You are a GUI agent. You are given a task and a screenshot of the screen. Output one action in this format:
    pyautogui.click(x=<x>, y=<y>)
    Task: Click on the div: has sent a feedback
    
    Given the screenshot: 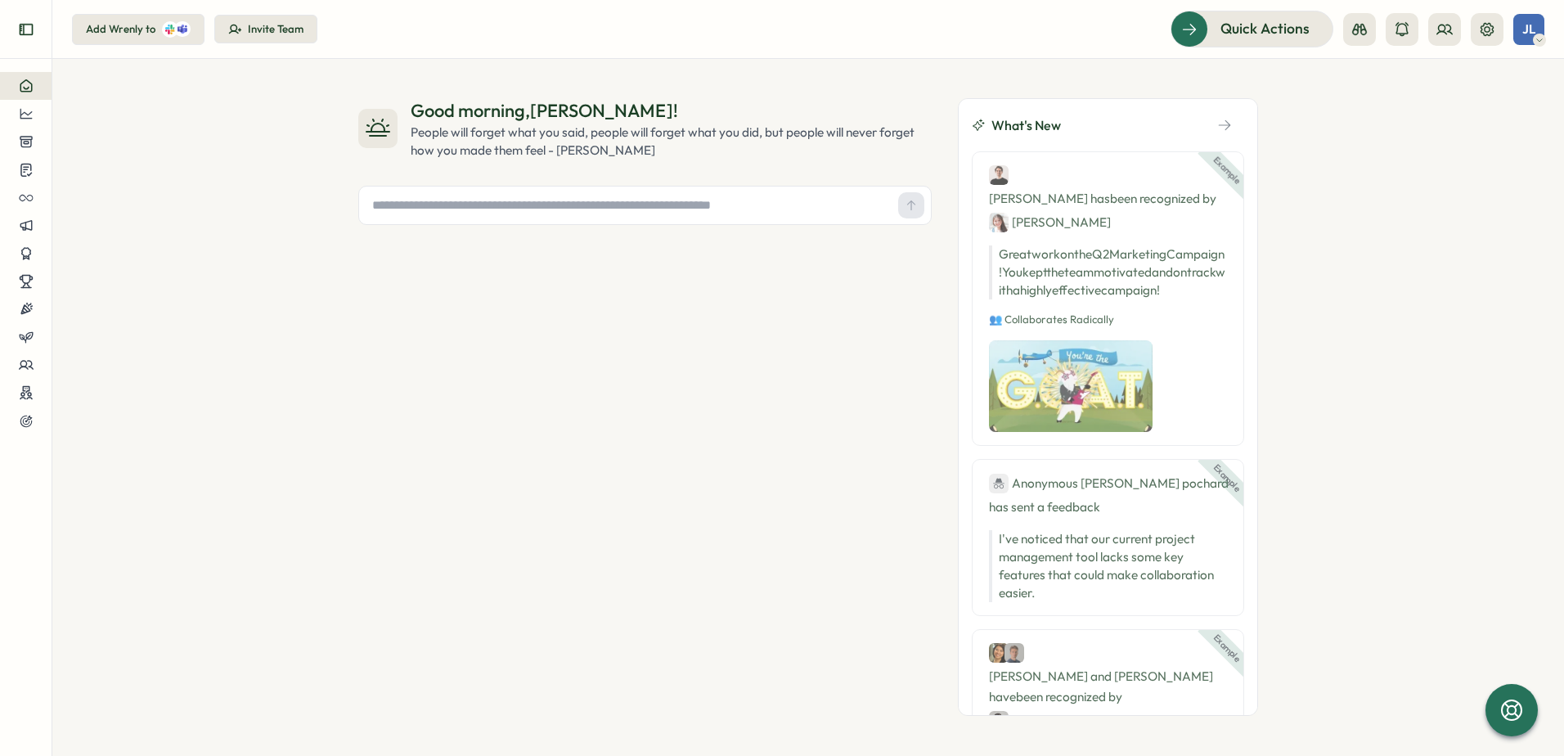 What is the action you would take?
    pyautogui.click(x=1107, y=495)
    